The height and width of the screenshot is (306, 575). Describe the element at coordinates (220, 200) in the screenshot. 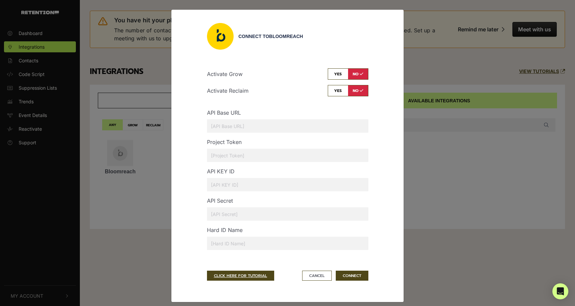

I see `label: API Secret` at that location.